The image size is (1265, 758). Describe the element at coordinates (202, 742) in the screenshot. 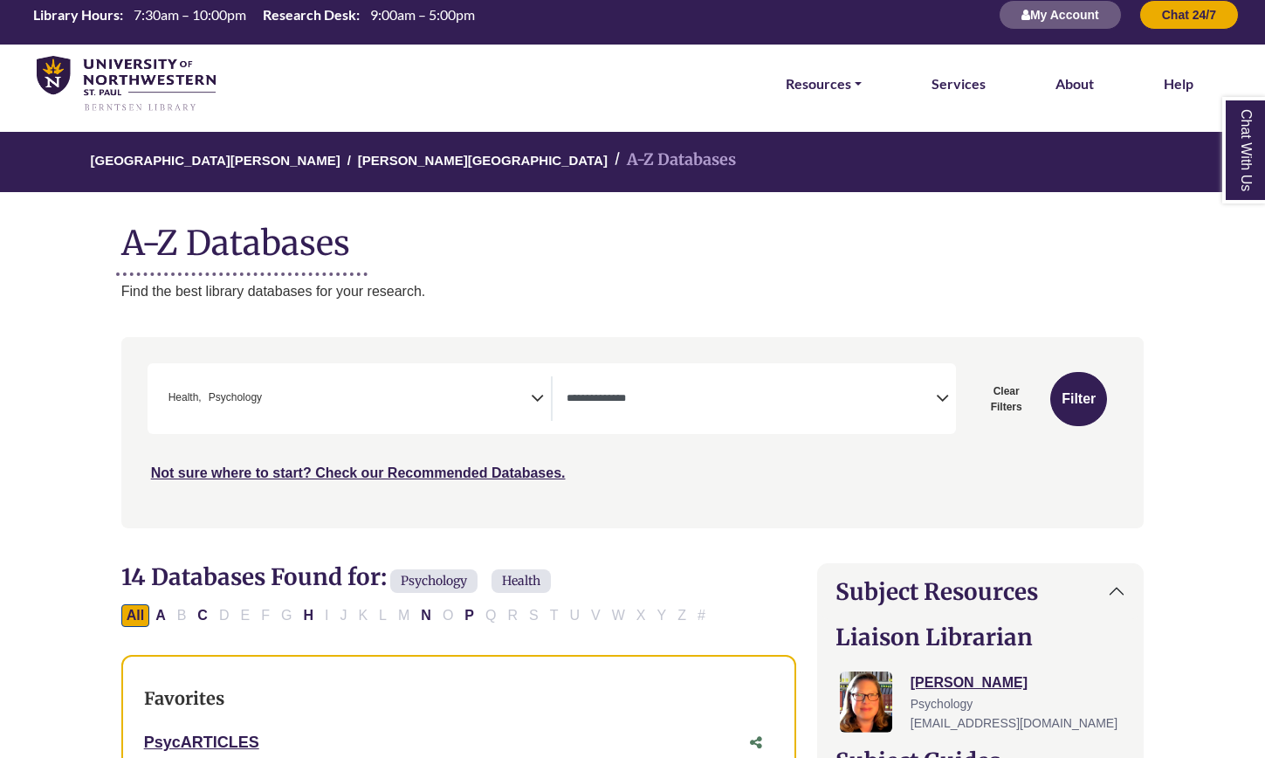

I see `a: PsycARTICLES` at that location.